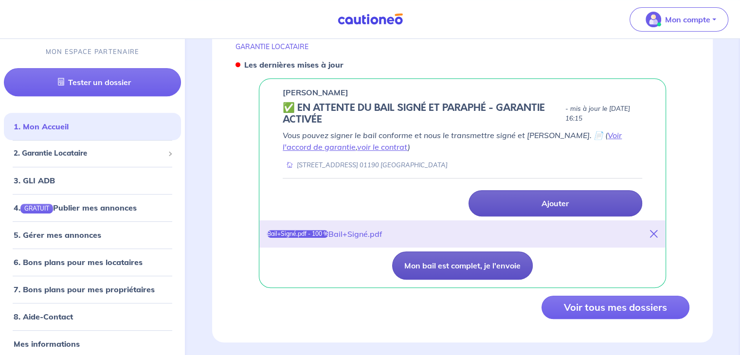 This screenshot has width=740, height=355. Describe the element at coordinates (92, 344) in the screenshot. I see `div: Mes informations` at that location.